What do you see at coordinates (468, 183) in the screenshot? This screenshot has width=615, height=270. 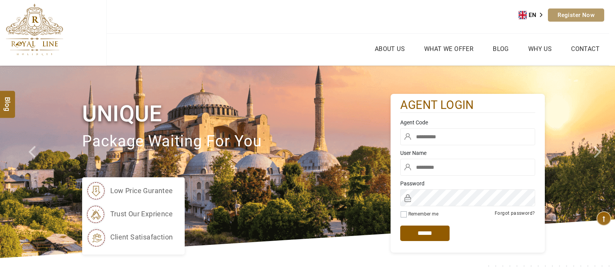 I see `label: Password` at bounding box center [468, 183].